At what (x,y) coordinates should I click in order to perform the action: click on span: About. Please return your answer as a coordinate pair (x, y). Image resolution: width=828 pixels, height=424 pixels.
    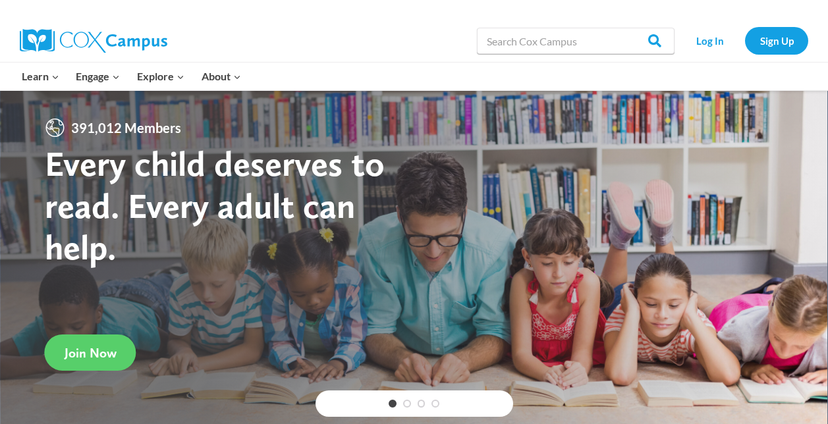
    Looking at the image, I should click on (221, 76).